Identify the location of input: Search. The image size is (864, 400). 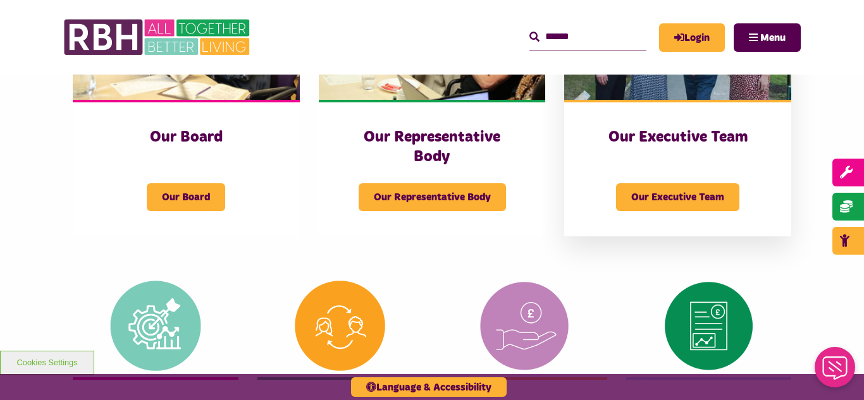
(588, 37).